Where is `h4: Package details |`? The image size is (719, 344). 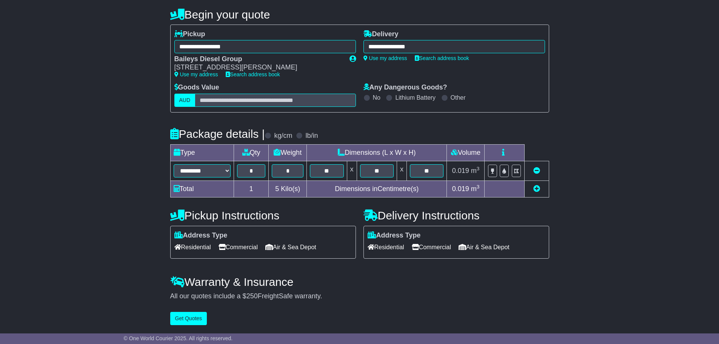
h4: Package details | is located at coordinates (217, 134).